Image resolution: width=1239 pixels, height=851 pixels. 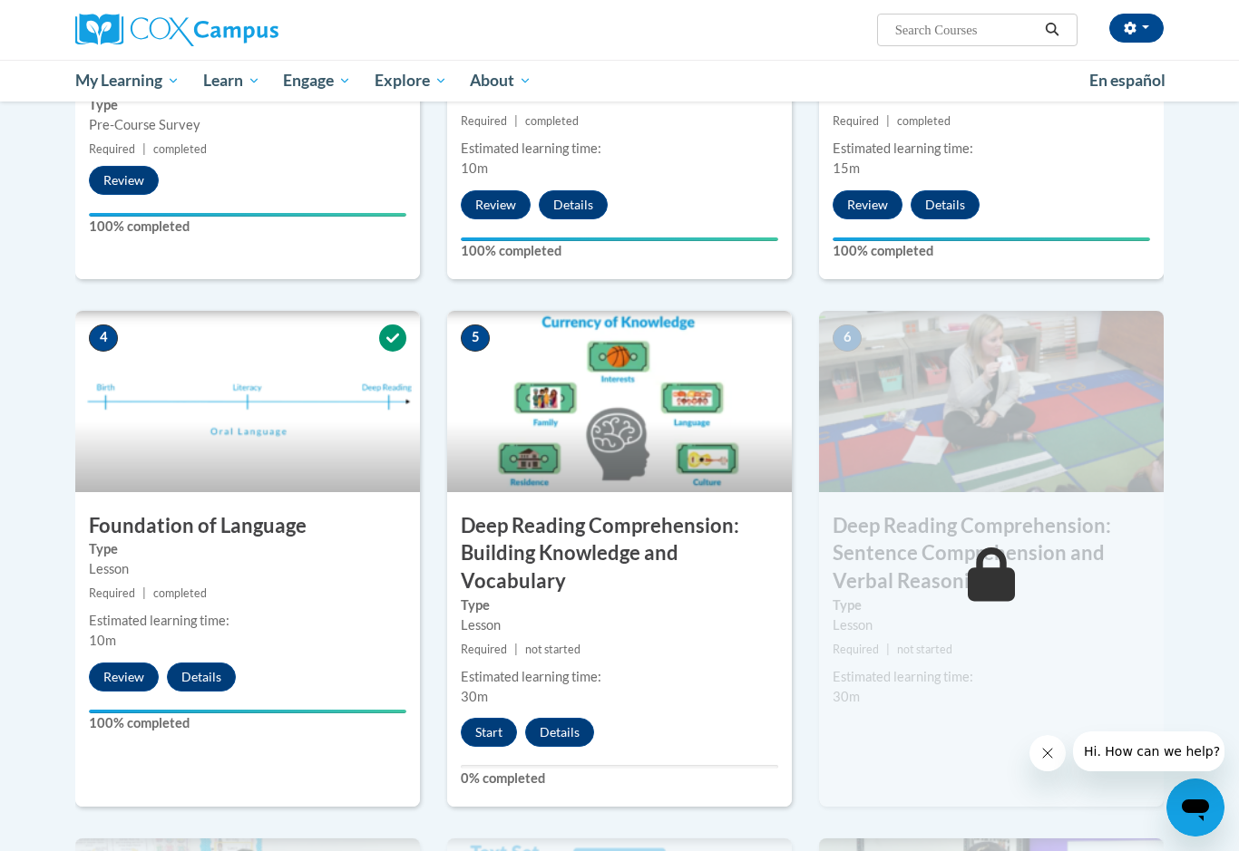 What do you see at coordinates (248, 526) in the screenshot?
I see `h3: Foundation of Language` at bounding box center [248, 526].